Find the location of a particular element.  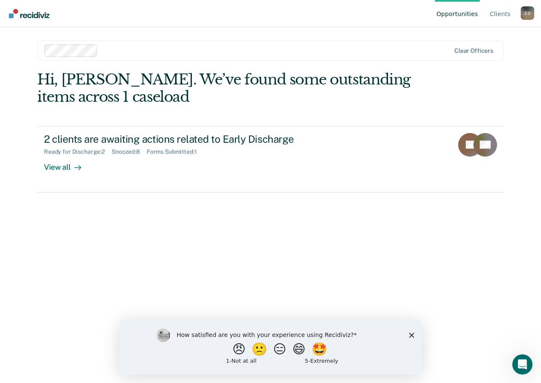

div: 5 - Extremely is located at coordinates (225, 41).